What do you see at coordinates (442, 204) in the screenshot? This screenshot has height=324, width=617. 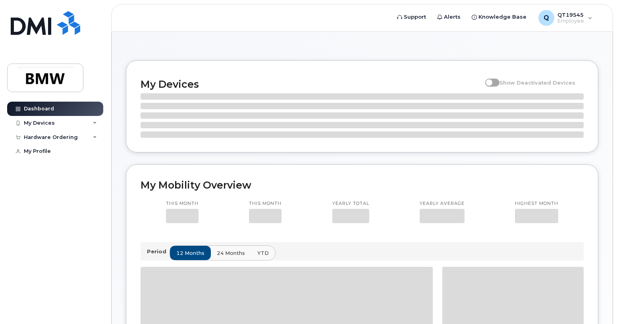 I see `p: Yearly average` at bounding box center [442, 204].